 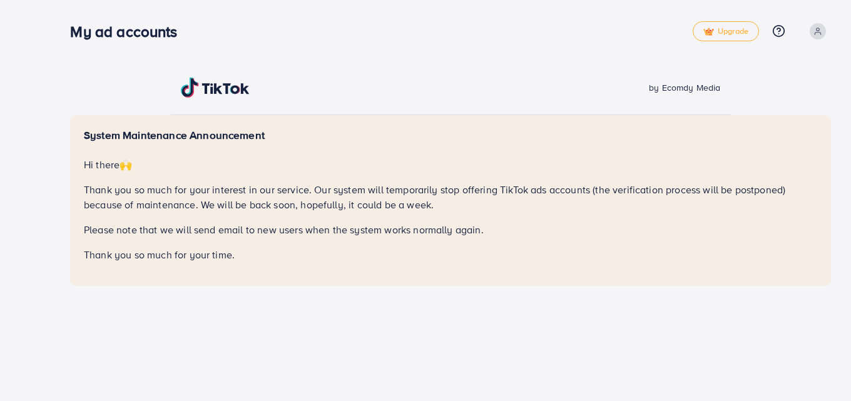 I want to click on img: TikTok, so click(x=215, y=88).